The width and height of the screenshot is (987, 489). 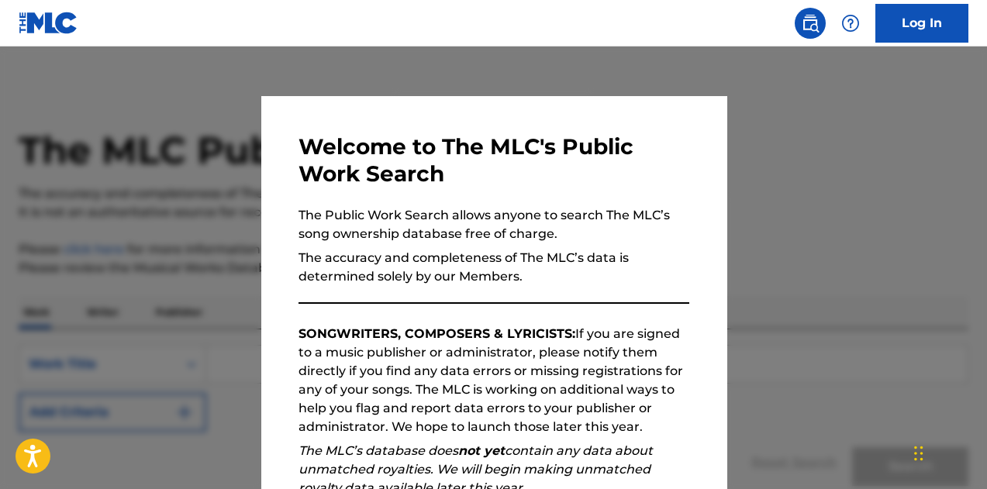 What do you see at coordinates (850, 23) in the screenshot?
I see `img: help` at bounding box center [850, 23].